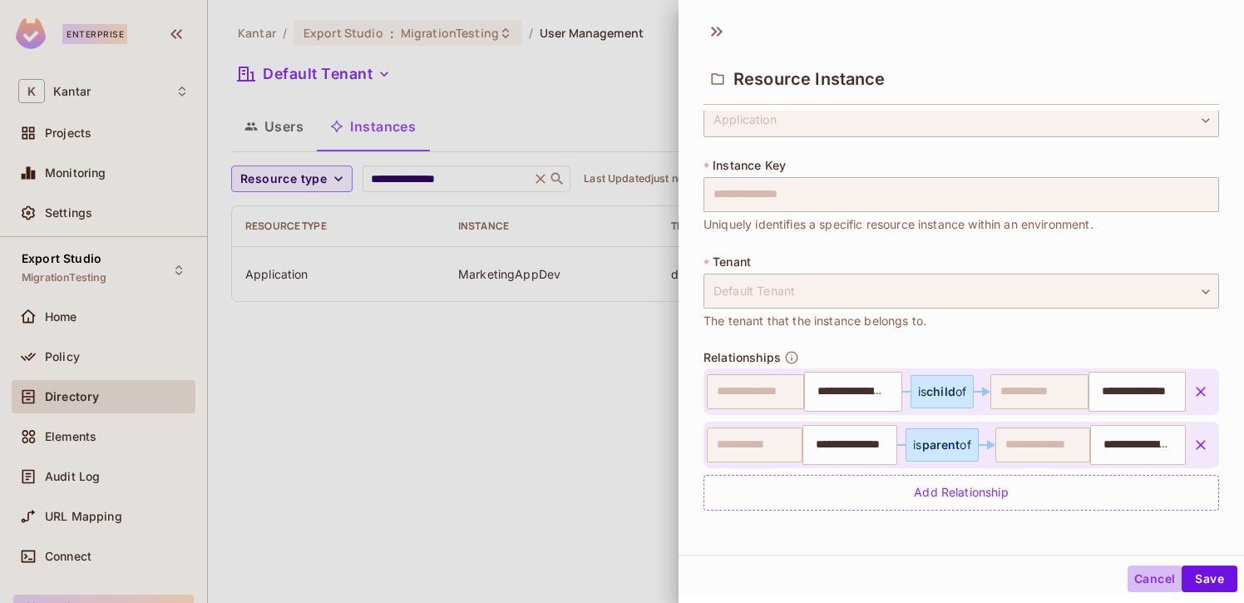  What do you see at coordinates (961, 492) in the screenshot?
I see `div: Add Relationship` at bounding box center [961, 492].